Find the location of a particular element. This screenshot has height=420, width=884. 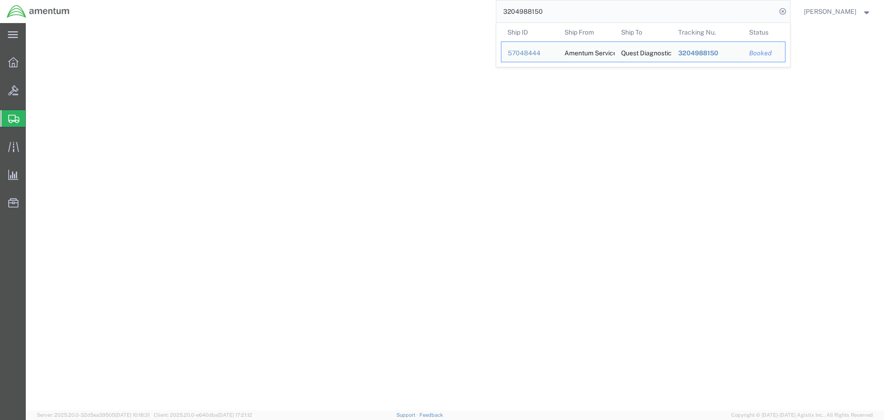

th: Ship ID is located at coordinates (530, 32).